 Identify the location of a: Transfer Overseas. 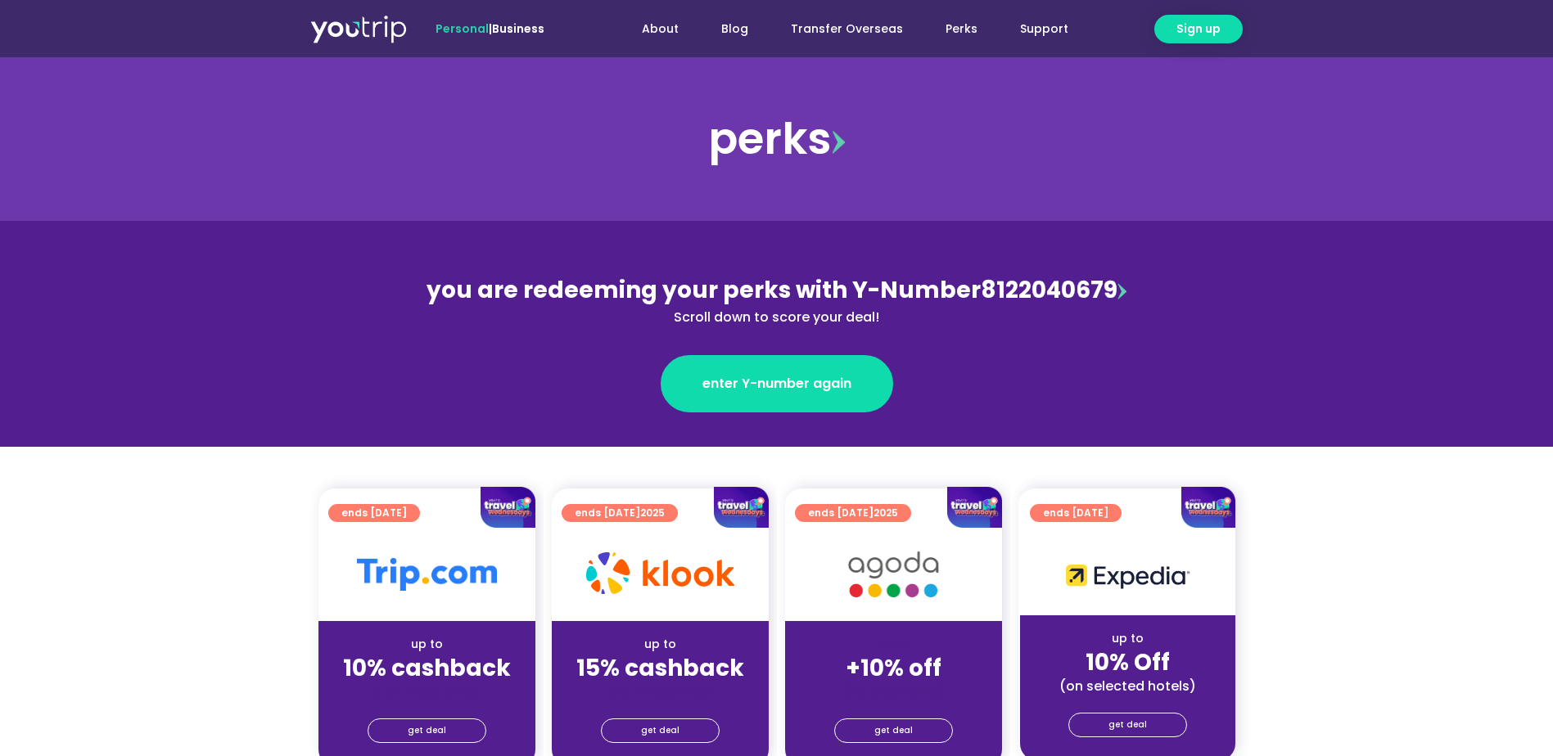
(846, 29).